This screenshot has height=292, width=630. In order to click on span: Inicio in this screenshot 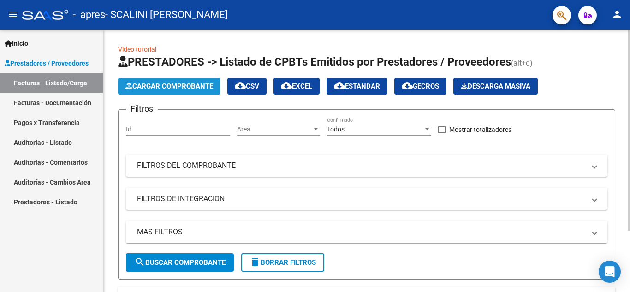, I will do `click(16, 43)`.